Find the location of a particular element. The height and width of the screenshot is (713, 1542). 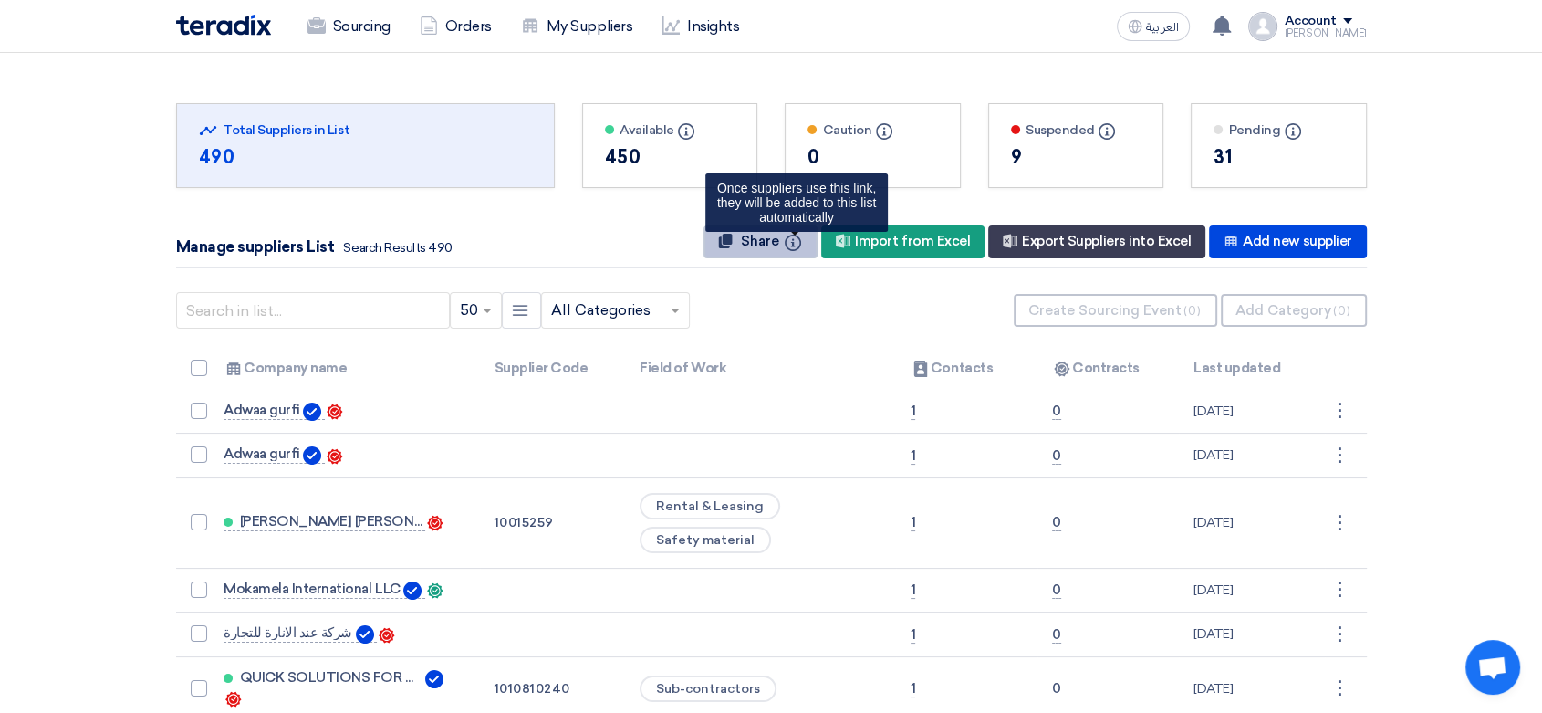

div: Caution is located at coordinates (872, 130).